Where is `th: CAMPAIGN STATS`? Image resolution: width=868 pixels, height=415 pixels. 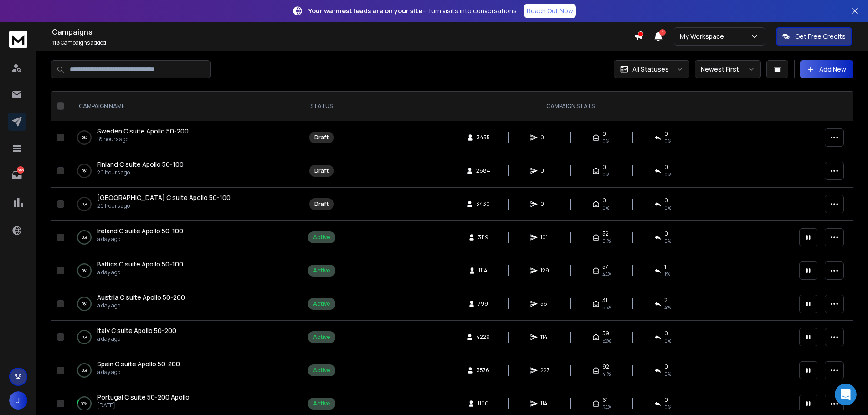 th: CAMPAIGN STATS is located at coordinates (571, 106).